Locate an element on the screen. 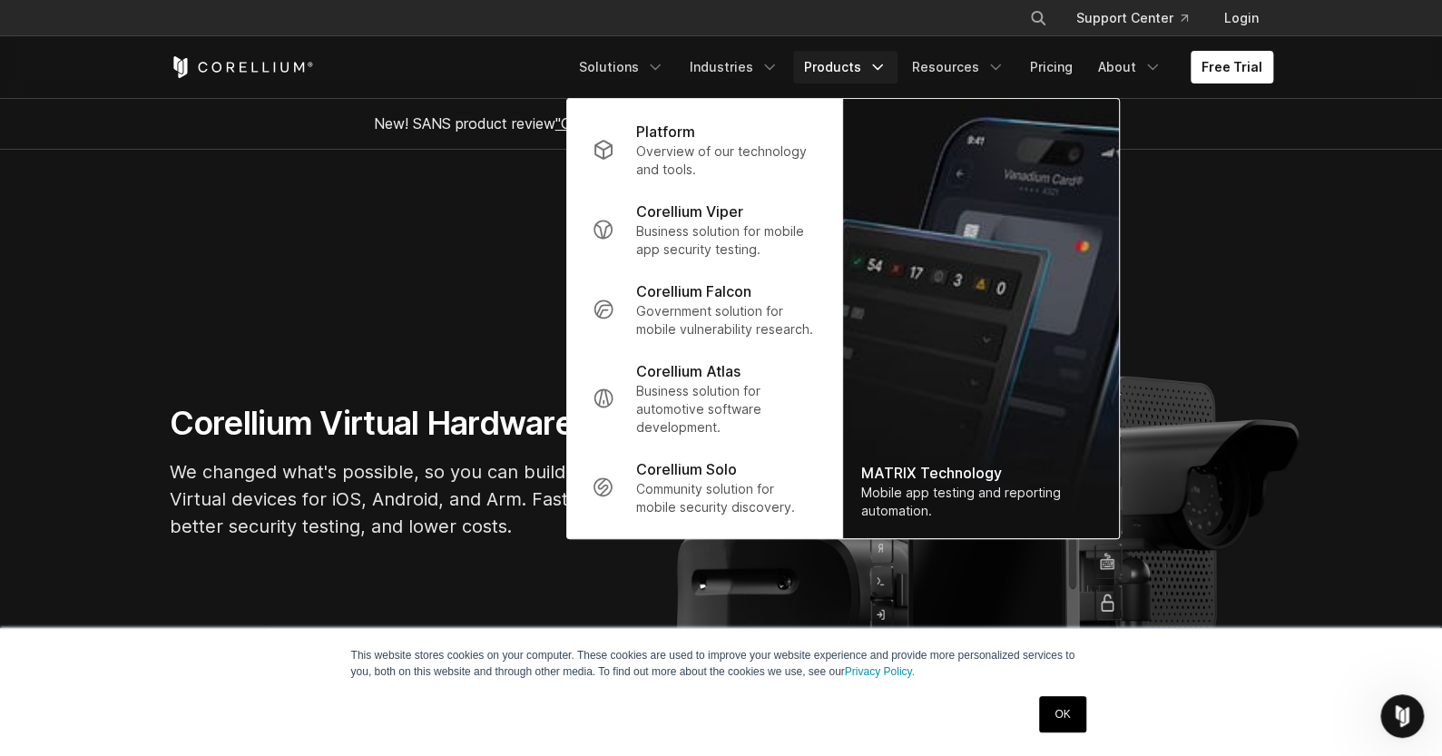 Image resolution: width=1442 pixels, height=756 pixels. p: Corellium Atlas is located at coordinates (687, 371).